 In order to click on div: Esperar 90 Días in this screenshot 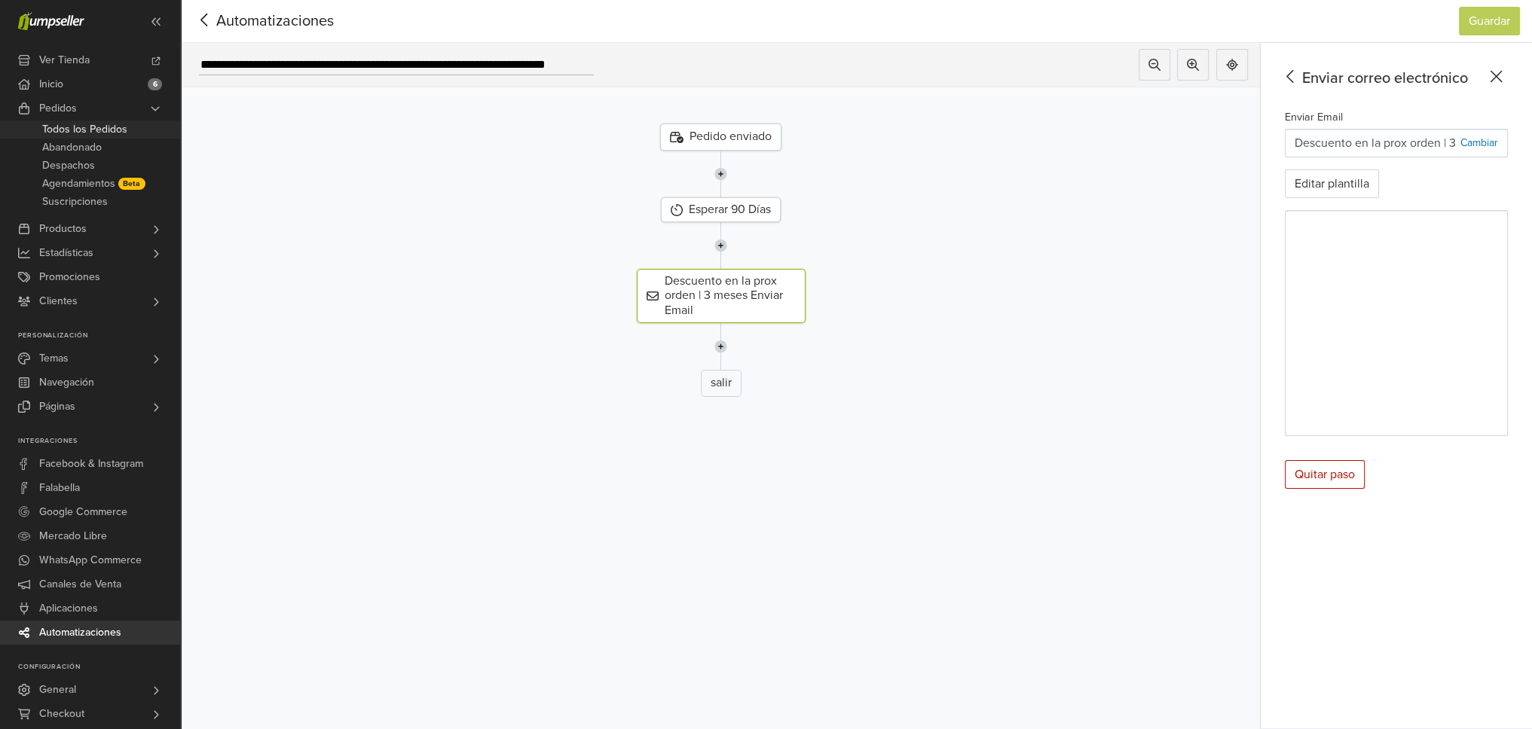, I will do `click(720, 209)`.